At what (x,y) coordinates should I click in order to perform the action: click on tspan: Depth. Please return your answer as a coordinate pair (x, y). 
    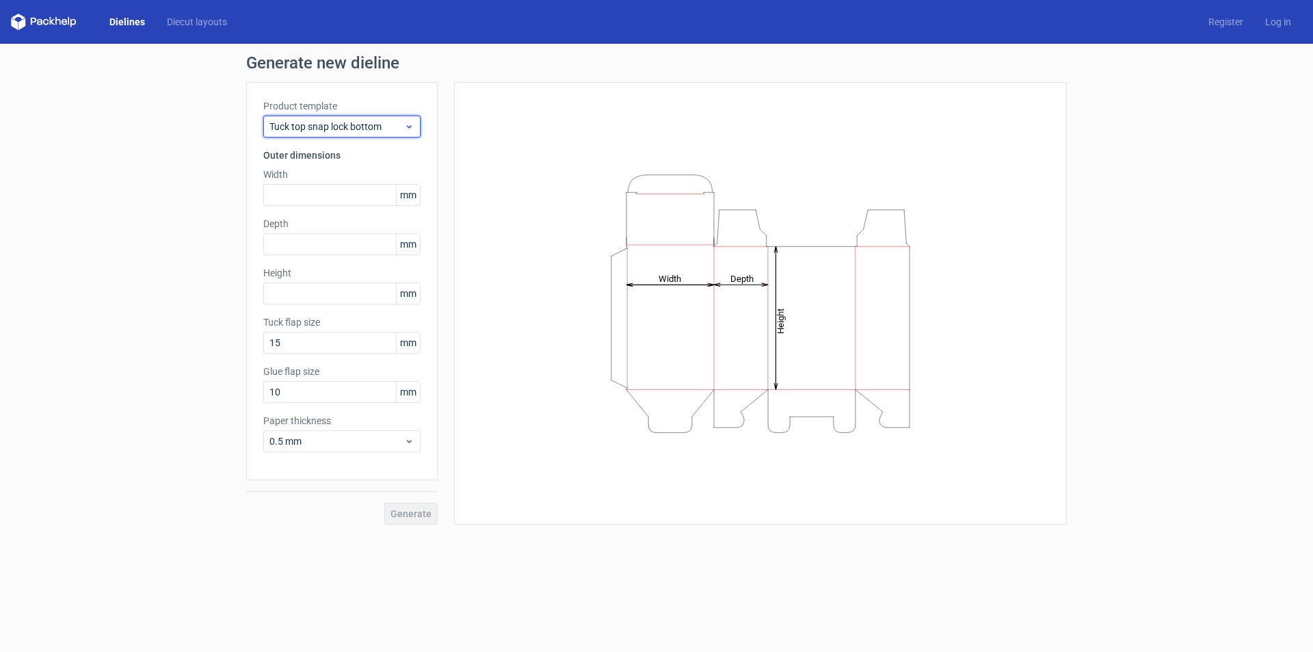
    Looking at the image, I should click on (742, 278).